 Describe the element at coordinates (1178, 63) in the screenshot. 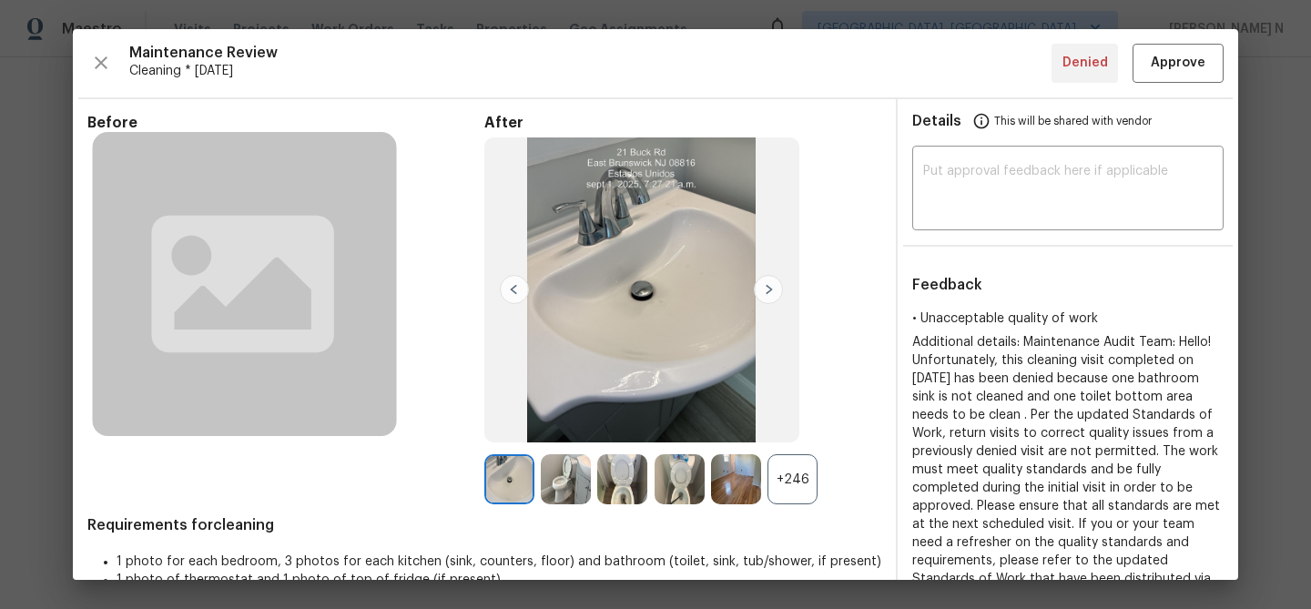

I see `span: Approve` at that location.